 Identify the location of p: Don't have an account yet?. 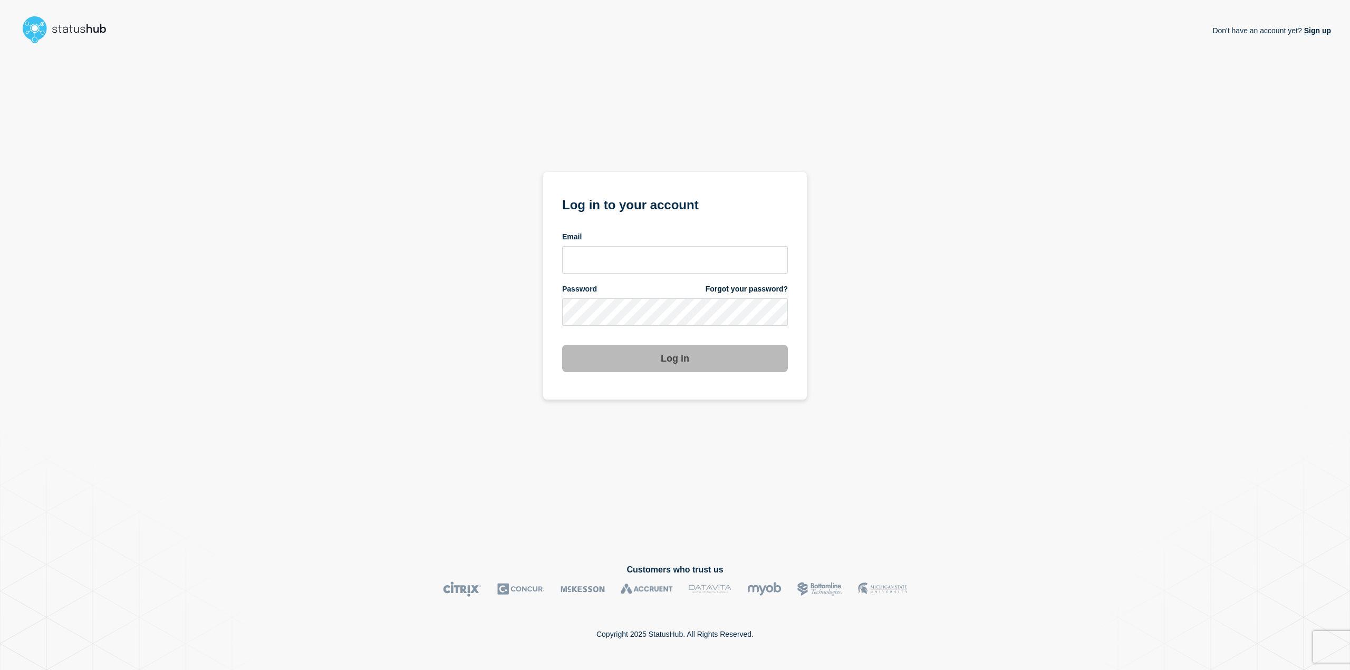
(1272, 31).